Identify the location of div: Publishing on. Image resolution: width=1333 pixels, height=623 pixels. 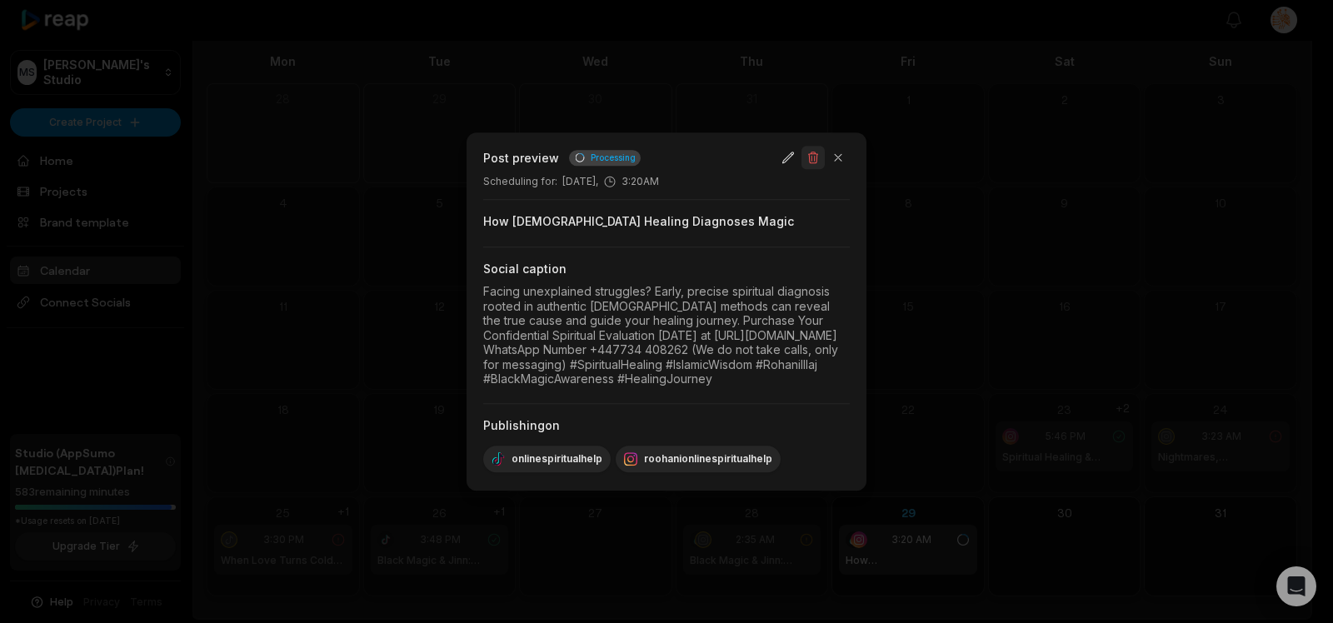
(666, 426).